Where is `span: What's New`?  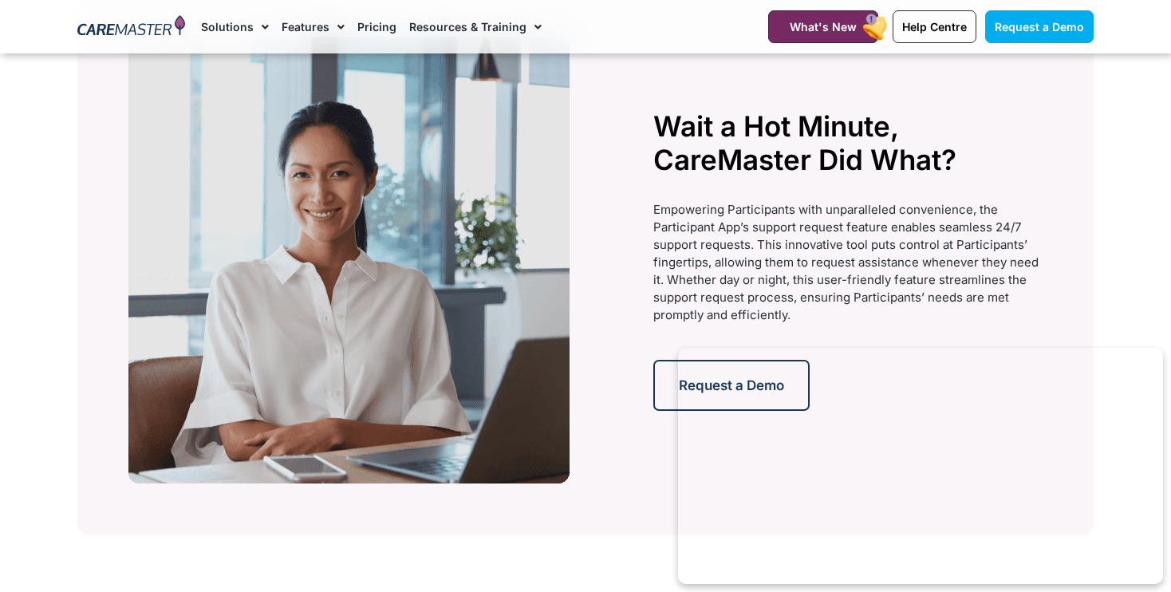 span: What's New is located at coordinates (823, 26).